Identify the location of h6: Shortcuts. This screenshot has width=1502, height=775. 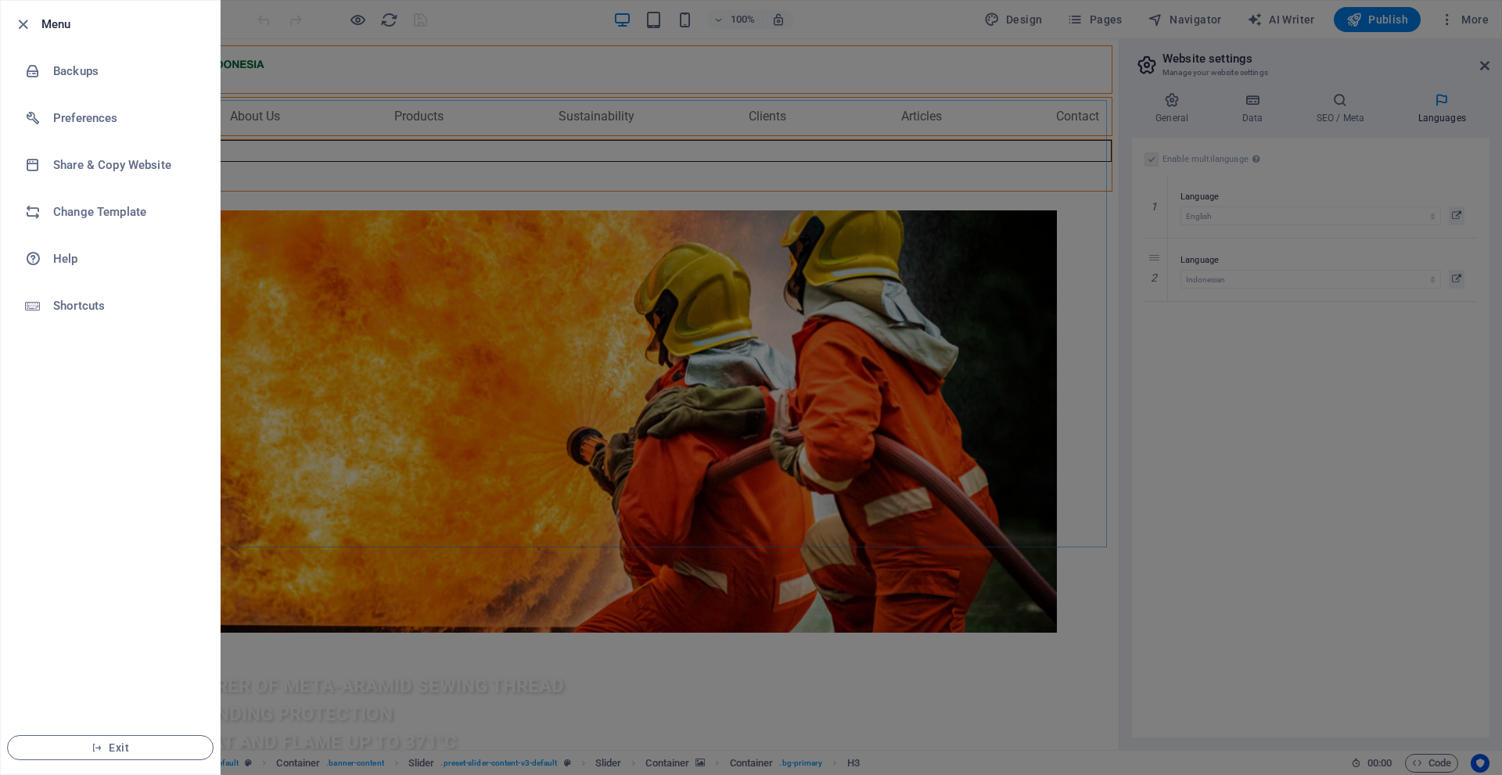
(125, 306).